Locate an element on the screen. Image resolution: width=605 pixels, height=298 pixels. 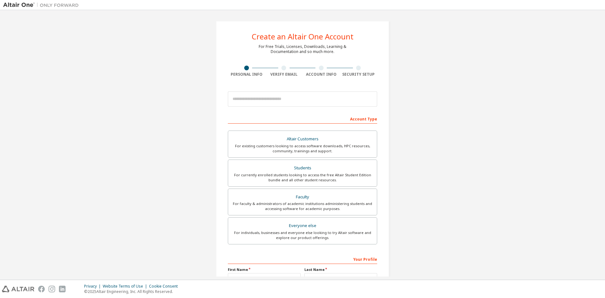
div: For currently enrolled students looking to access the free Altair Student Edition bundle and all ... is located at coordinates (302, 177).